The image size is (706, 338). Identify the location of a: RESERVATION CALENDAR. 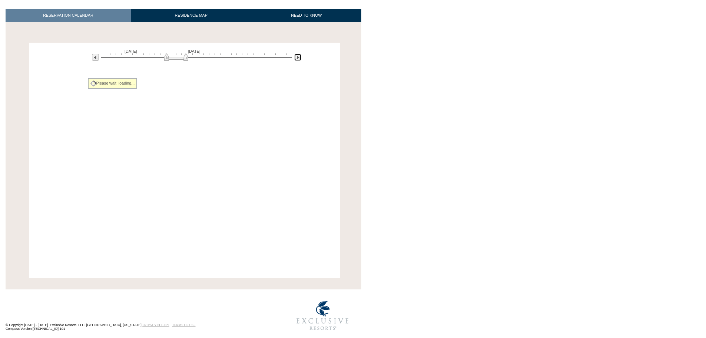
(68, 15).